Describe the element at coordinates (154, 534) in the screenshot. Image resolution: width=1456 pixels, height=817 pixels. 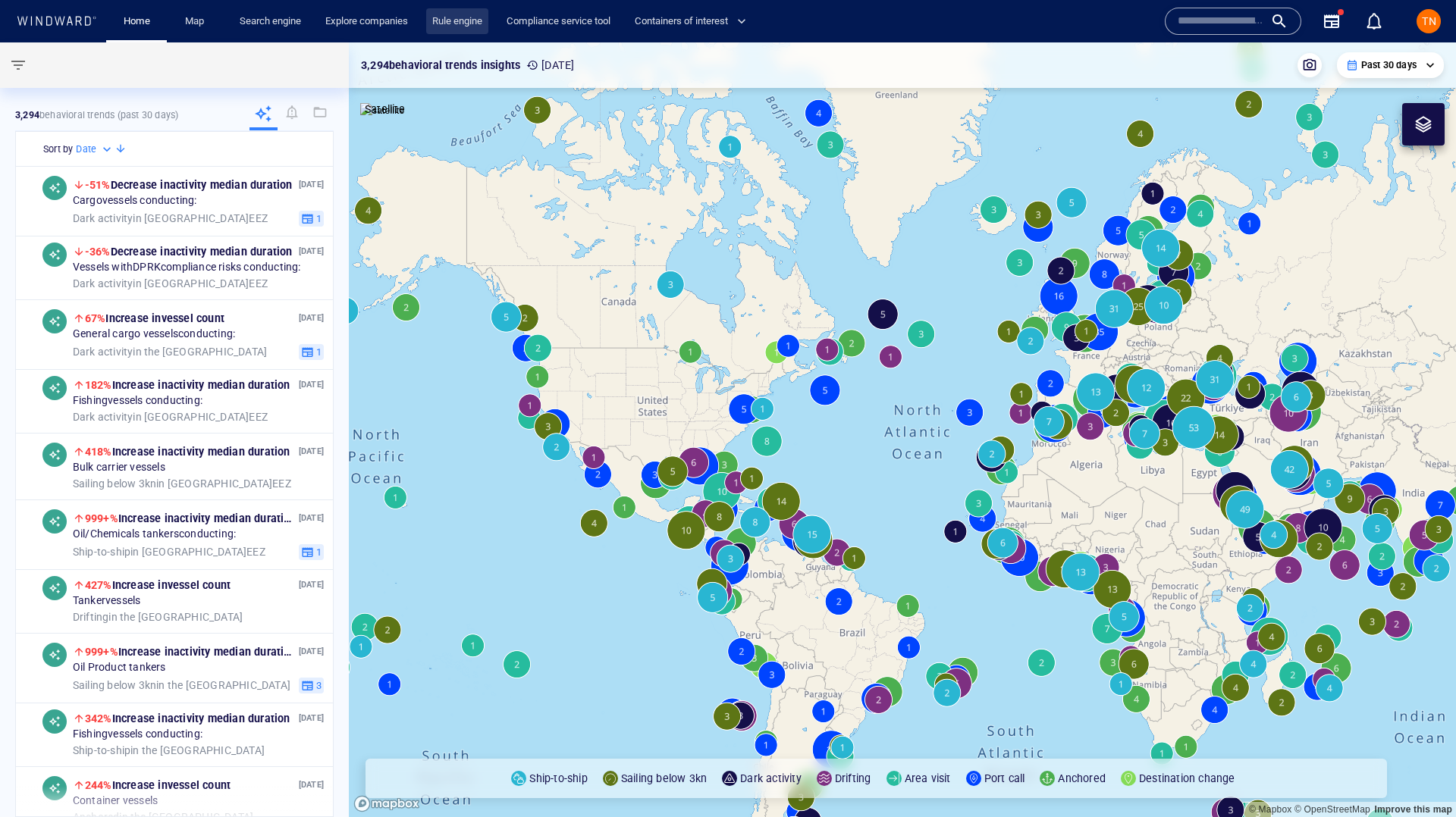
I see `span: Oil/Chemicals tankers conducting:` at that location.